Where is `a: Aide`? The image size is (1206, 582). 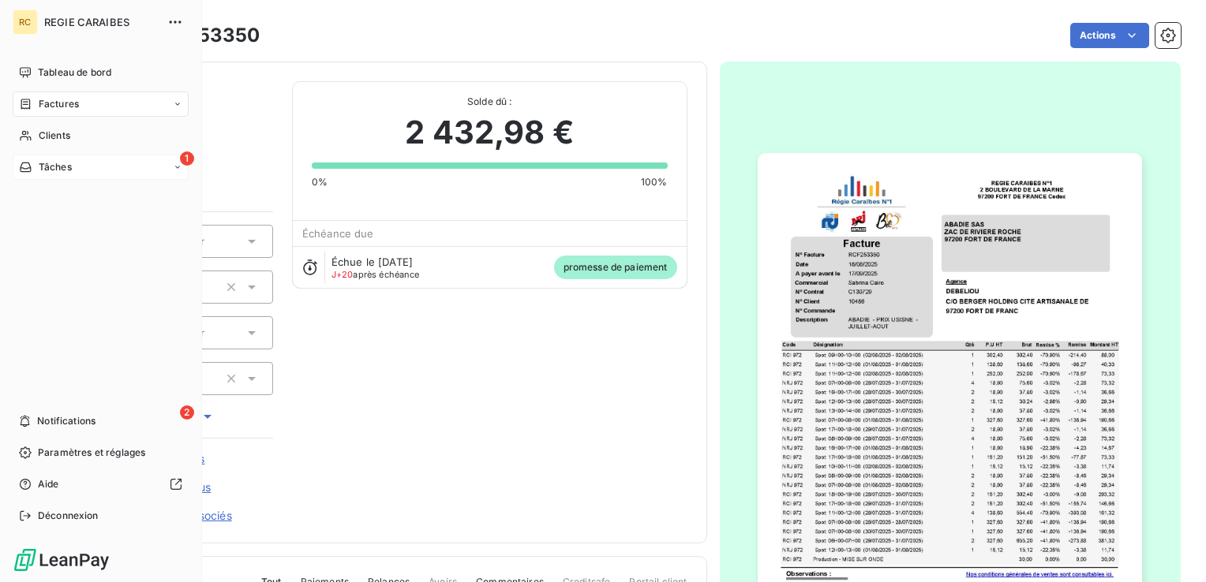
a: Aide is located at coordinates (100, 485).